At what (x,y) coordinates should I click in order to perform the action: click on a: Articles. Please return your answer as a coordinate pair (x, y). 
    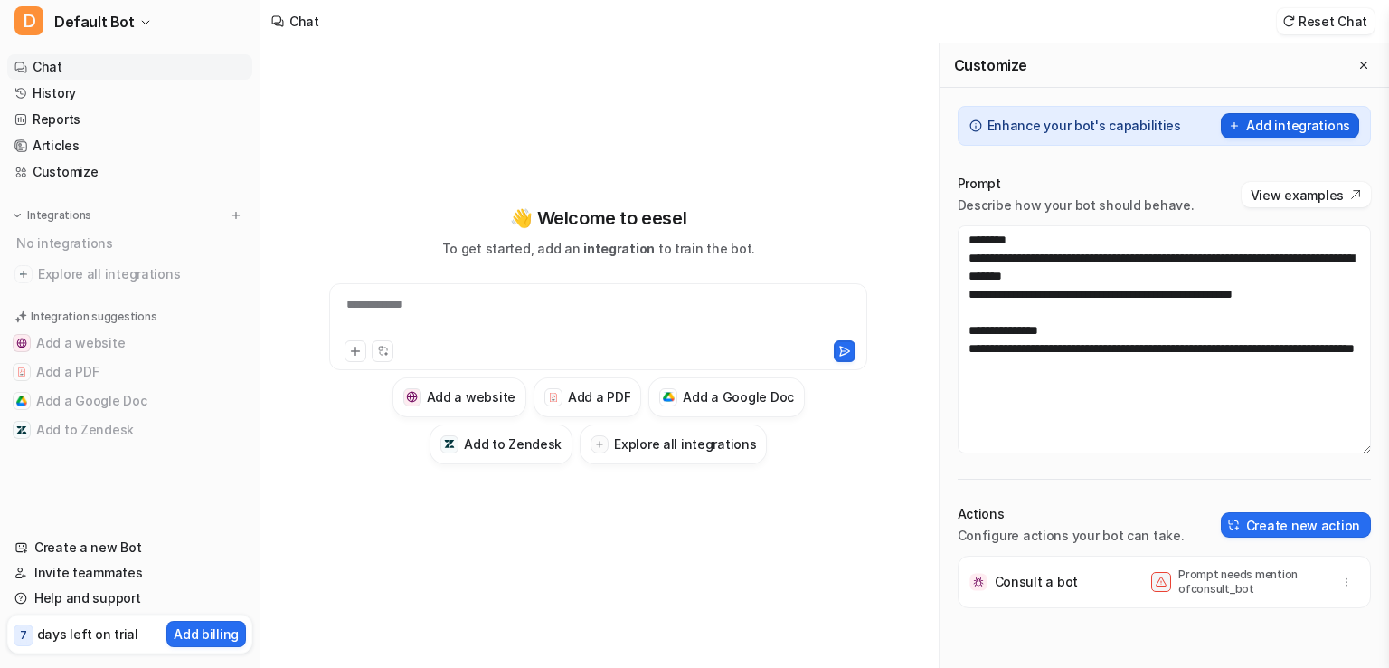
    Looking at the image, I should click on (129, 146).